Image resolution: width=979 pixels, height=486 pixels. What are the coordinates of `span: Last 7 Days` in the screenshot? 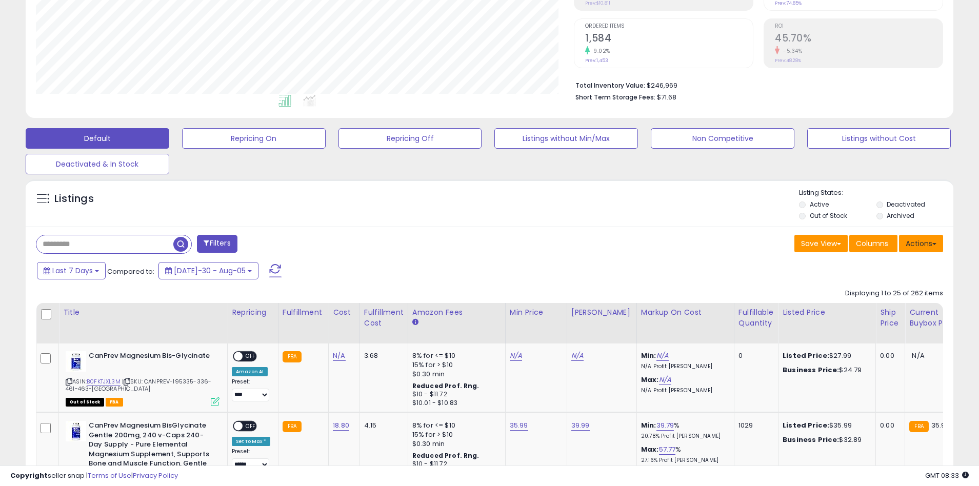 It's located at (72, 271).